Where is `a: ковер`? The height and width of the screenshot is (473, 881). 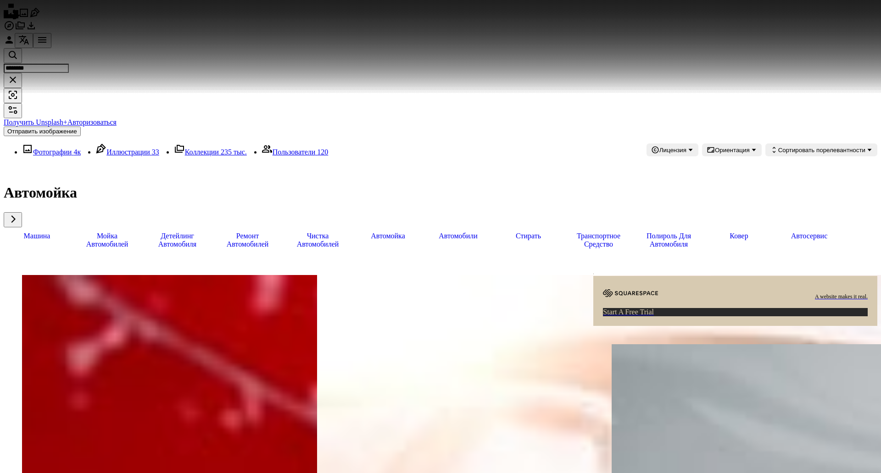
a: ковер is located at coordinates (738, 236).